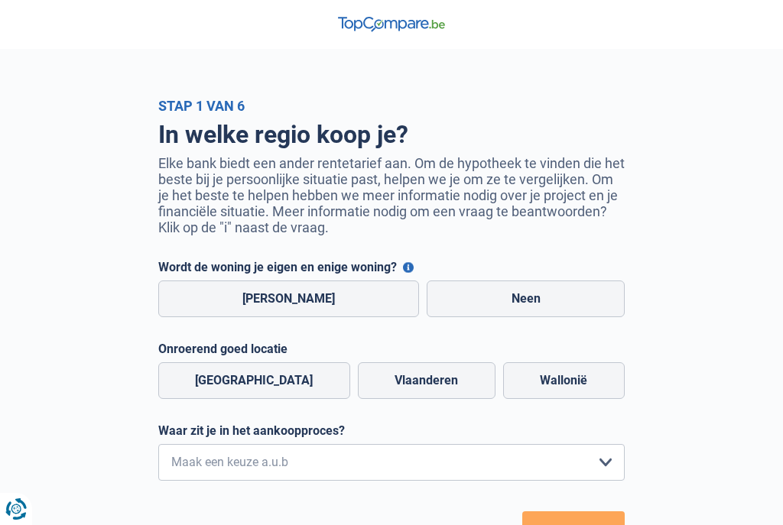 Image resolution: width=783 pixels, height=525 pixels. What do you see at coordinates (408, 268) in the screenshot?
I see `button: Wordt de woning je eigen en enige woning?` at bounding box center [408, 268].